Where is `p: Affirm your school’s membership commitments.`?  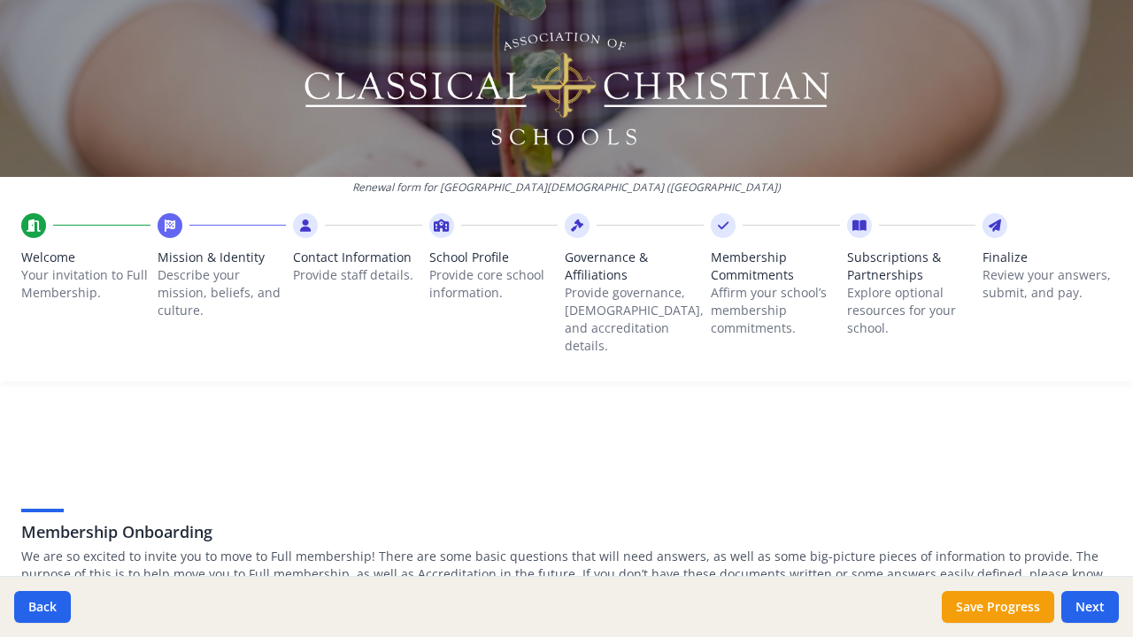 p: Affirm your school’s membership commitments. is located at coordinates (775, 311).